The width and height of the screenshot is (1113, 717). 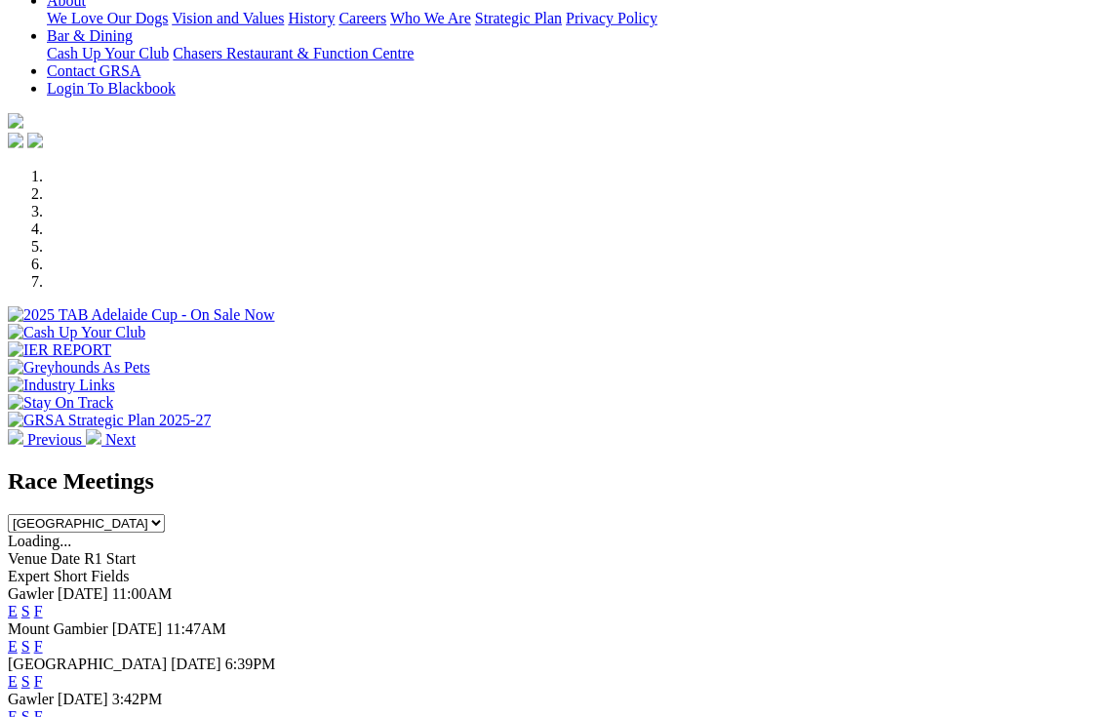 What do you see at coordinates (55, 439) in the screenshot?
I see `span: Previous` at bounding box center [55, 439].